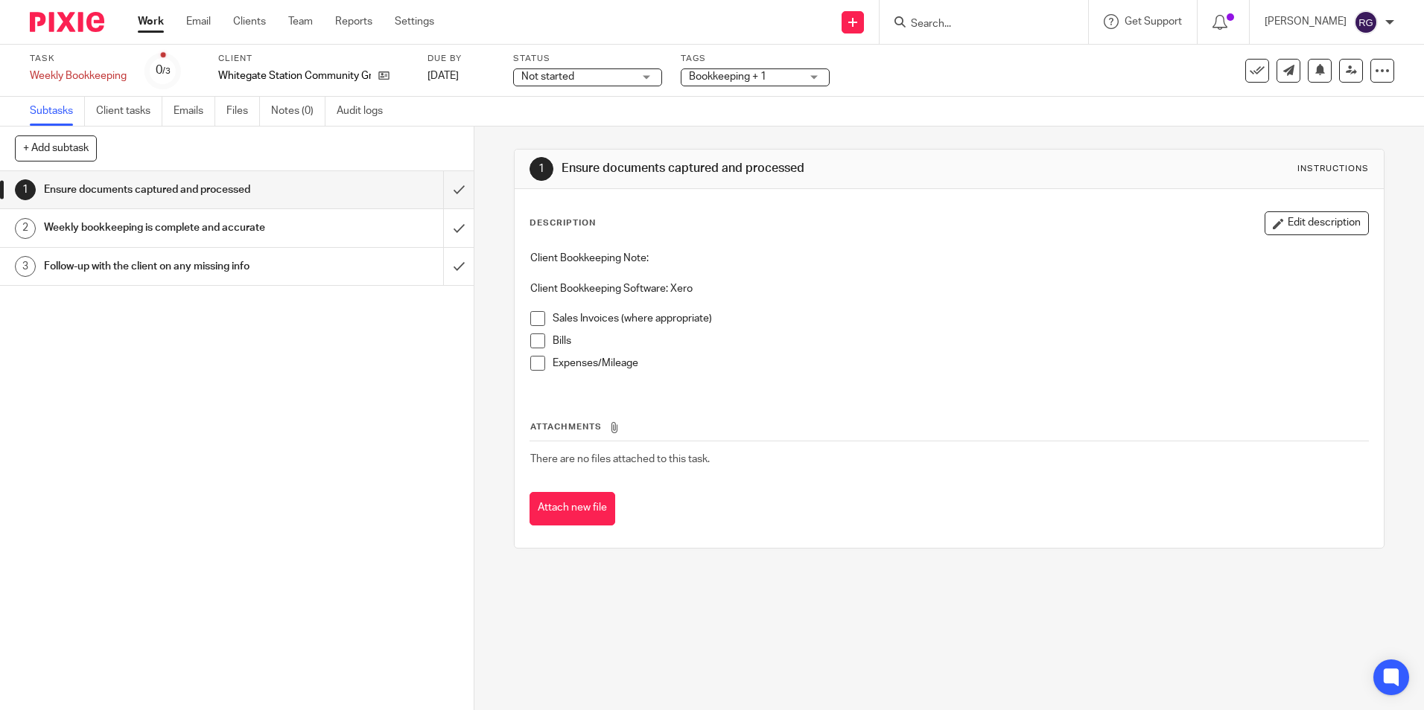 This screenshot has width=1424, height=710. I want to click on small: /3, so click(166, 71).